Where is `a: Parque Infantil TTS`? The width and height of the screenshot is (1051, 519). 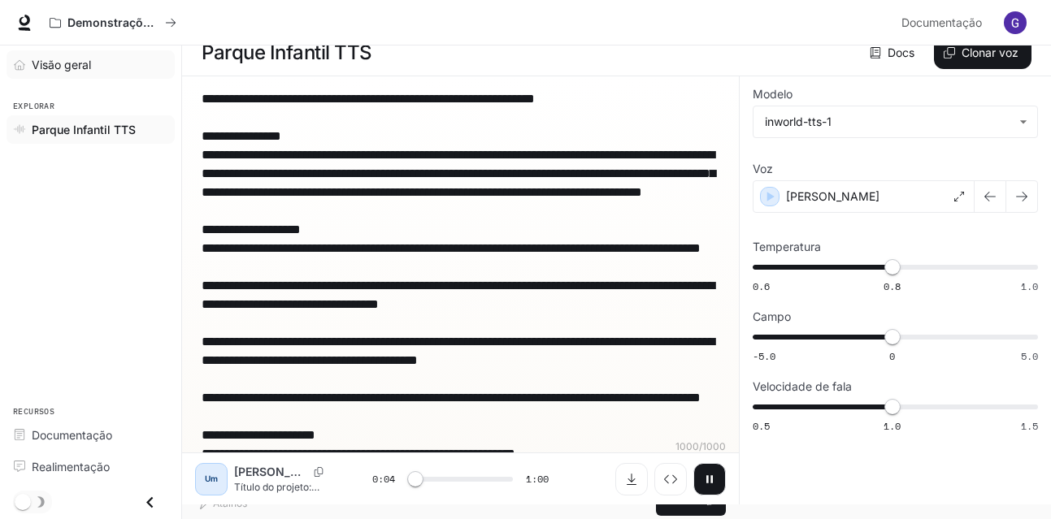
a: Parque Infantil TTS is located at coordinates (90, 129).